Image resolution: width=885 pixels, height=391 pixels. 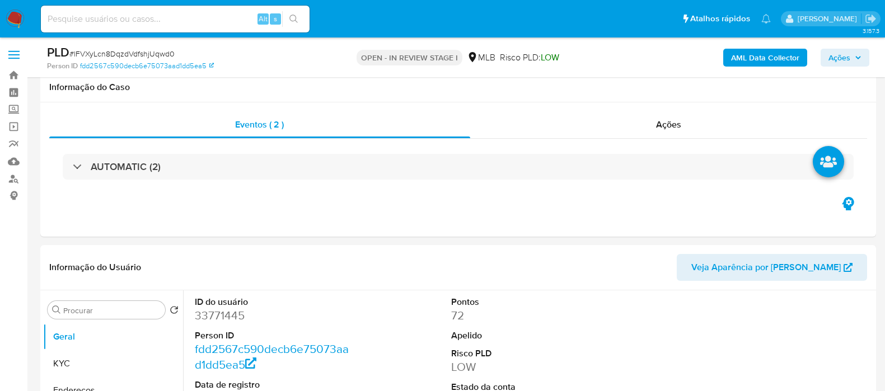 I want to click on span: Eventos ( 2 ), so click(x=259, y=124).